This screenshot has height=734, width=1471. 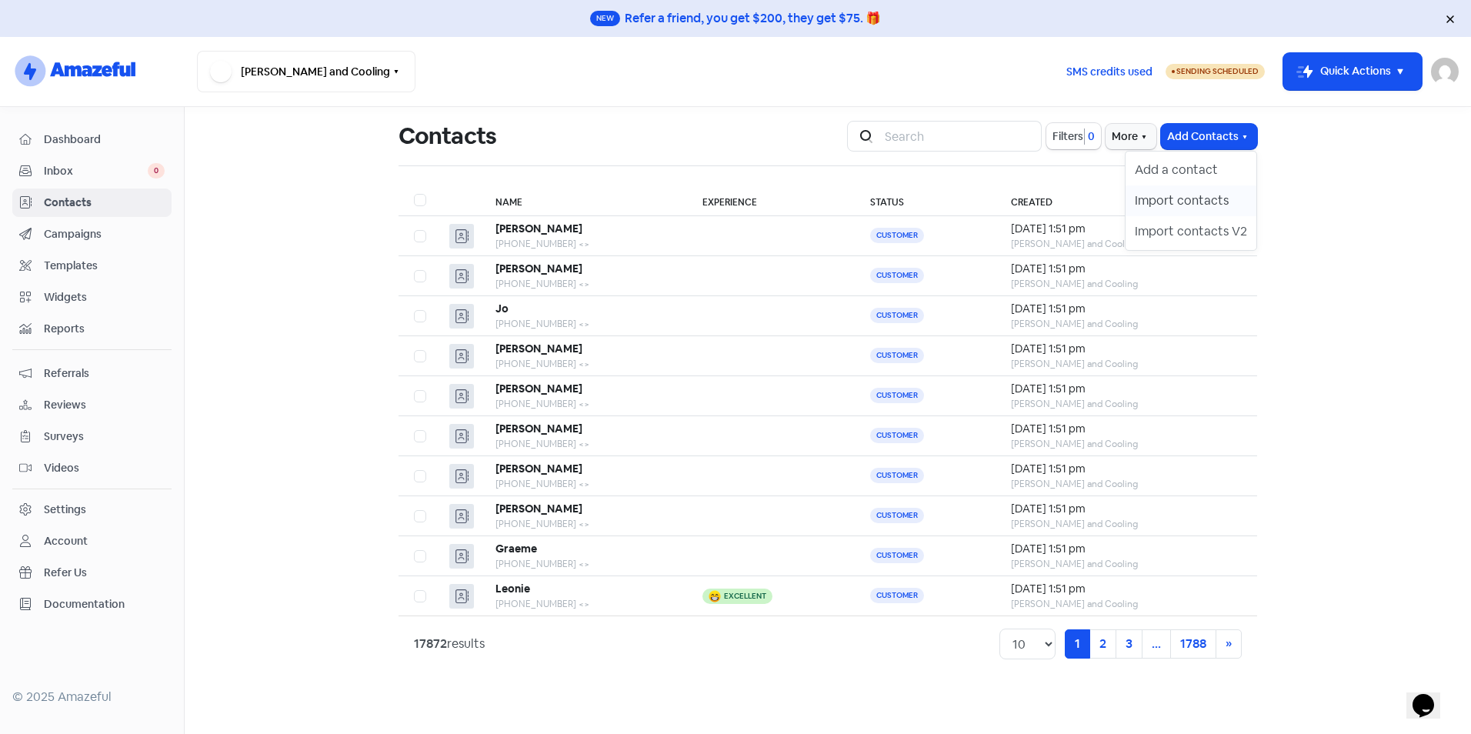 I want to click on b: Jo, so click(x=502, y=309).